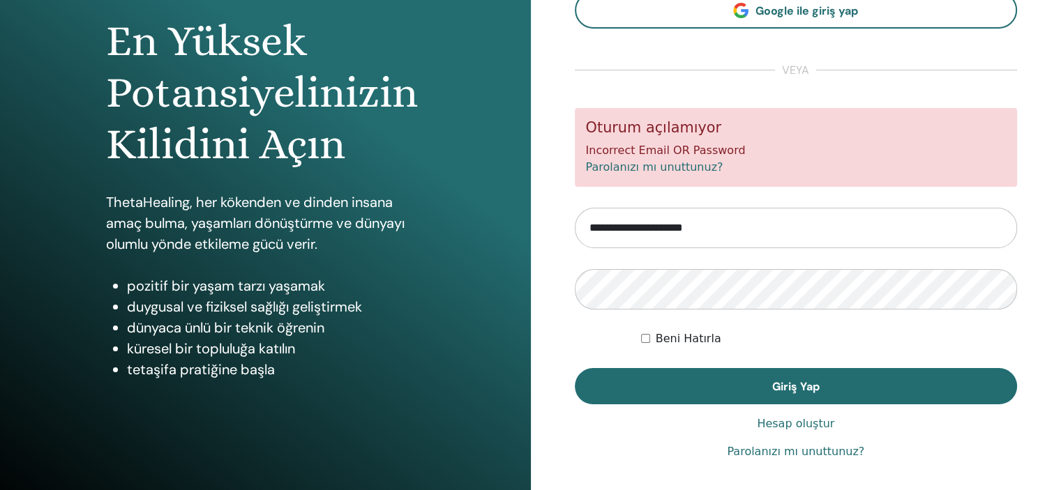  I want to click on p: ThetaHealing, her kökenden ve dinden insana amaç bulma, yaşamları dönüştürme ve dünyayı olumlu yö..., so click(265, 223).